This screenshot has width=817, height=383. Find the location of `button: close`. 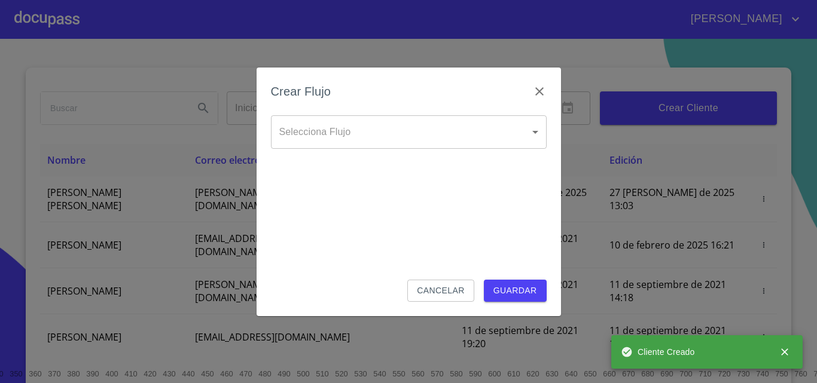

button: close is located at coordinates (785, 352).